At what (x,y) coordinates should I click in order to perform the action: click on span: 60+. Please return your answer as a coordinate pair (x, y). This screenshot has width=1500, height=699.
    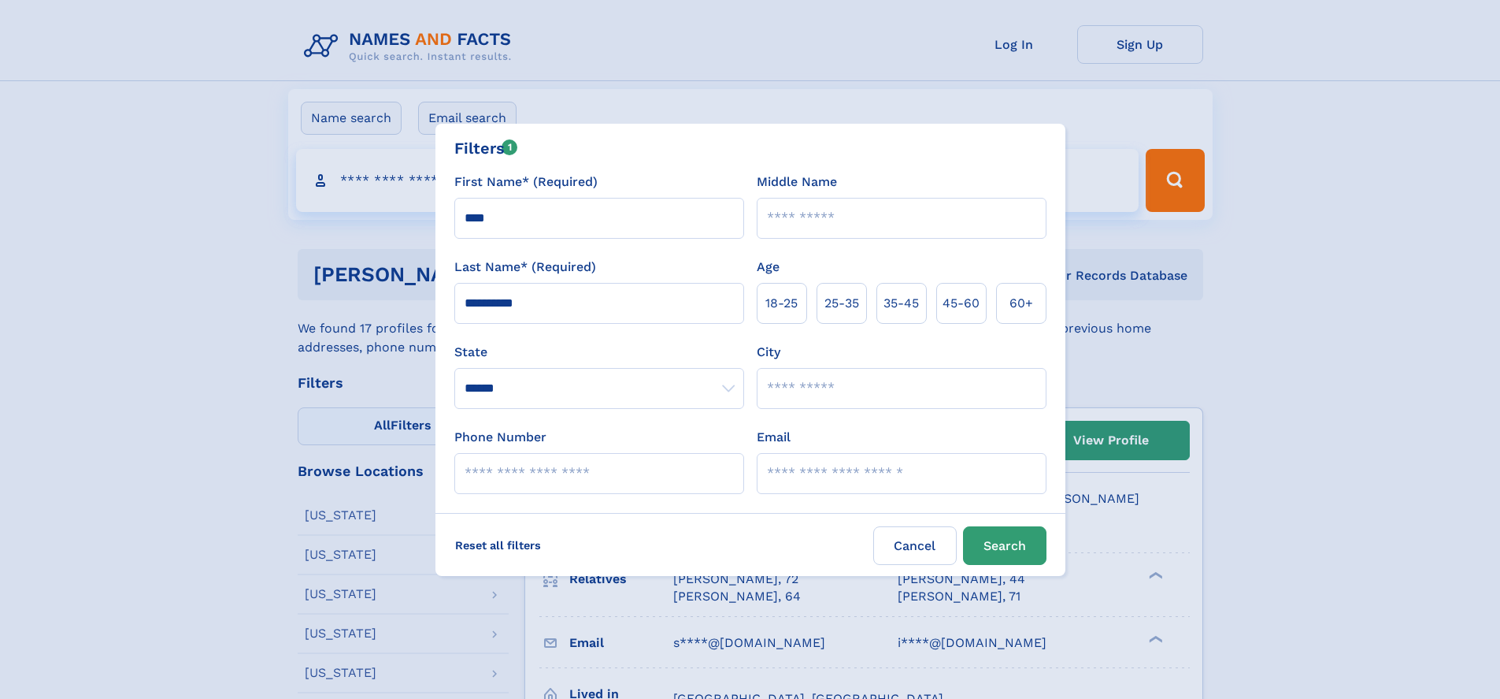
    Looking at the image, I should click on (1021, 303).